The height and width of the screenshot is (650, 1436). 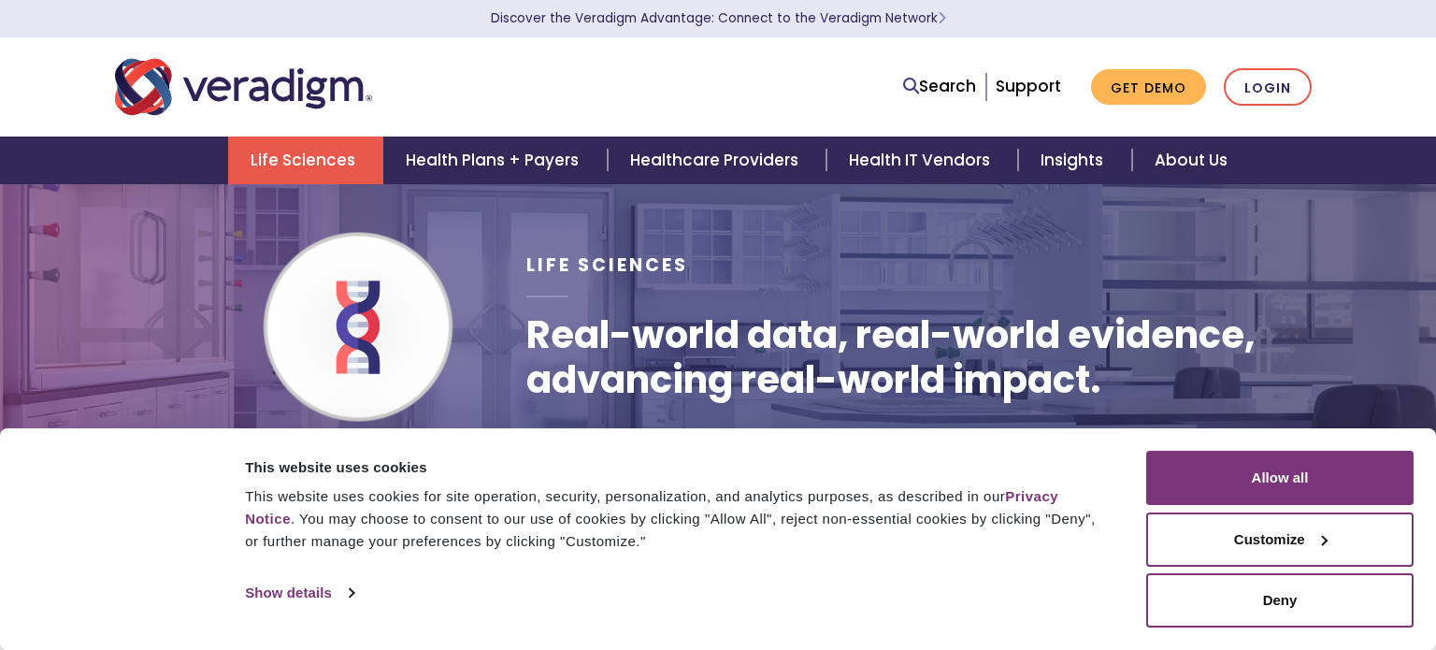 What do you see at coordinates (718, 18) in the screenshot?
I see `a: Discover the Veradigm Advantage: Connect to the Veradigm NetworkLearn More` at bounding box center [718, 18].